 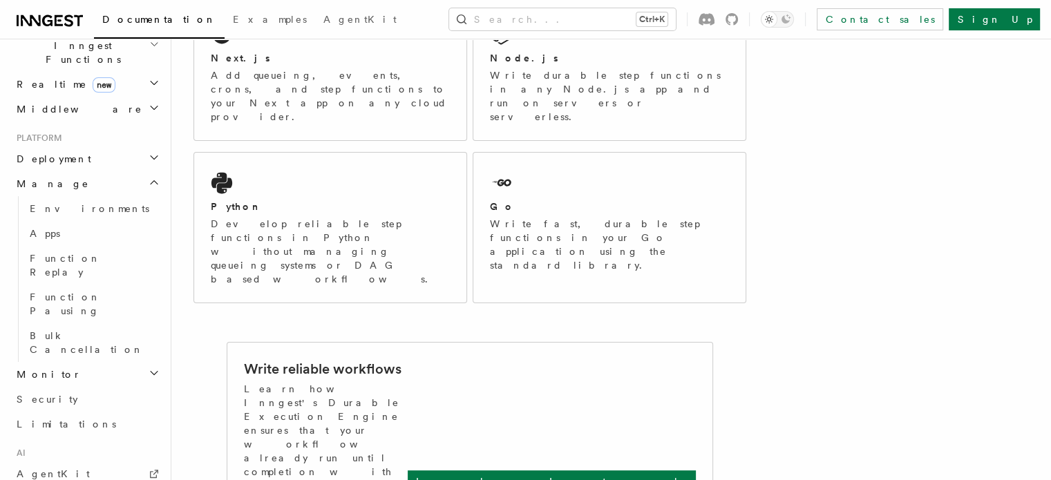 I want to click on span: Examples, so click(x=269, y=19).